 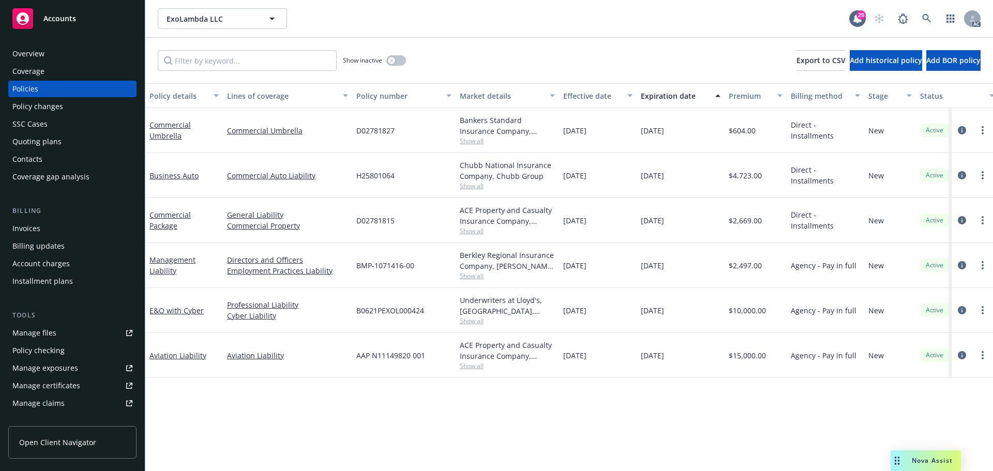 I want to click on div: Coverage gap analysis, so click(x=51, y=177).